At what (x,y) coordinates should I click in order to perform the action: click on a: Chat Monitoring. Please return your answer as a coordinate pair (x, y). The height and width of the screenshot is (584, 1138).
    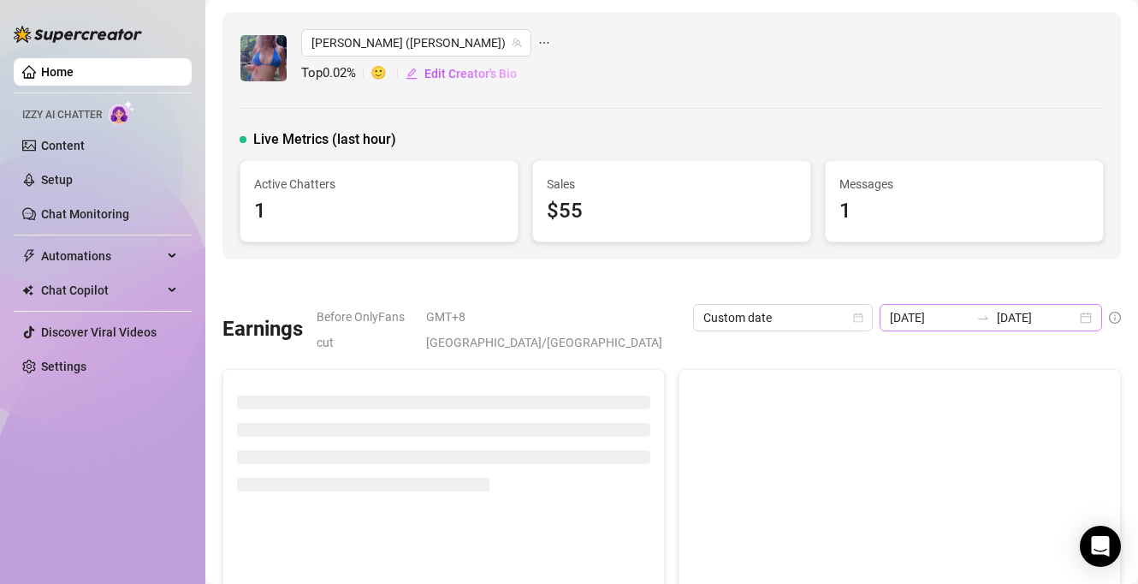
    Looking at the image, I should click on (85, 214).